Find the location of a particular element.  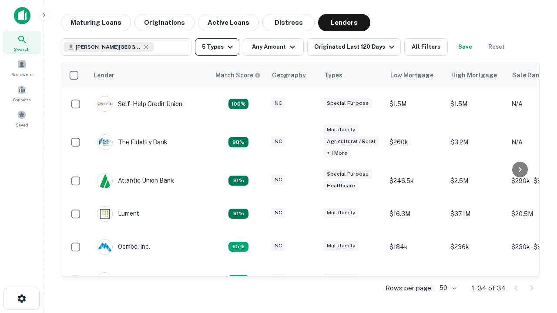

div: Contacts is located at coordinates (22, 93).